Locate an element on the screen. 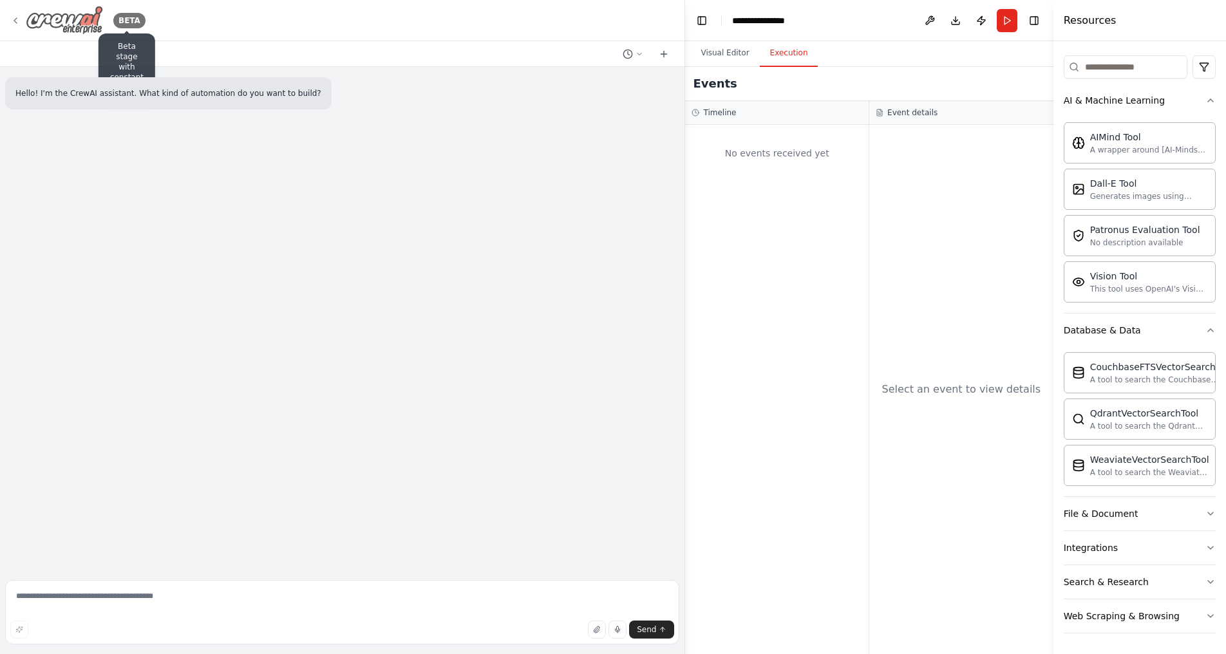 This screenshot has height=654, width=1226. img: VisionTool is located at coordinates (1078, 282).